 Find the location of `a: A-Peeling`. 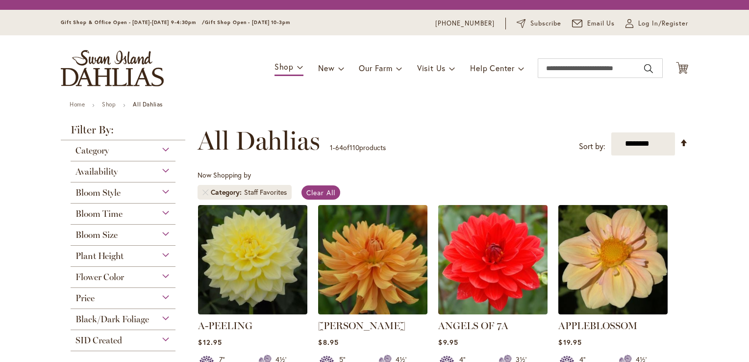

a: A-Peeling is located at coordinates (253, 311).